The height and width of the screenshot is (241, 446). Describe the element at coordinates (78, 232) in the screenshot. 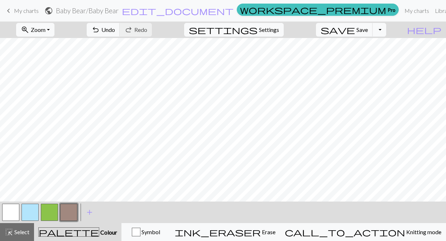

I see `button: Colour` at that location.